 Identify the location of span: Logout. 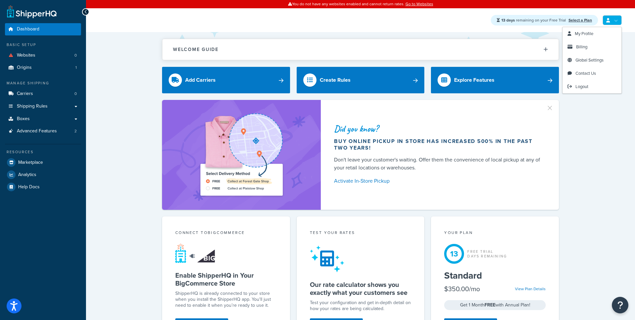
(582, 86).